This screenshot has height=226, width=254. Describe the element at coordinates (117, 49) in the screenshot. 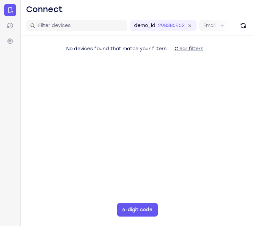

I see `span: No devices found that match your filters.` at that location.